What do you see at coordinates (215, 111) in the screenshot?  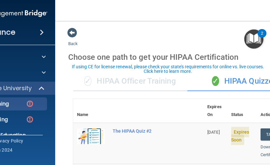 I see `th: Expires On` at bounding box center [215, 111].